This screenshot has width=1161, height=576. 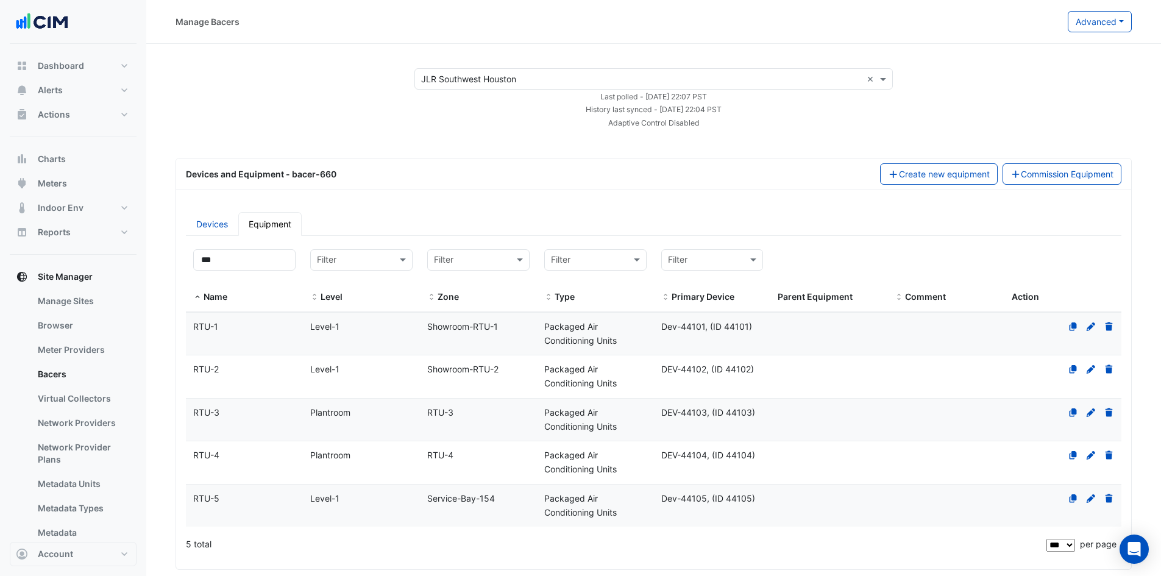 What do you see at coordinates (463, 326) in the screenshot?
I see `span: Showroom-RTU-1` at bounding box center [463, 326].